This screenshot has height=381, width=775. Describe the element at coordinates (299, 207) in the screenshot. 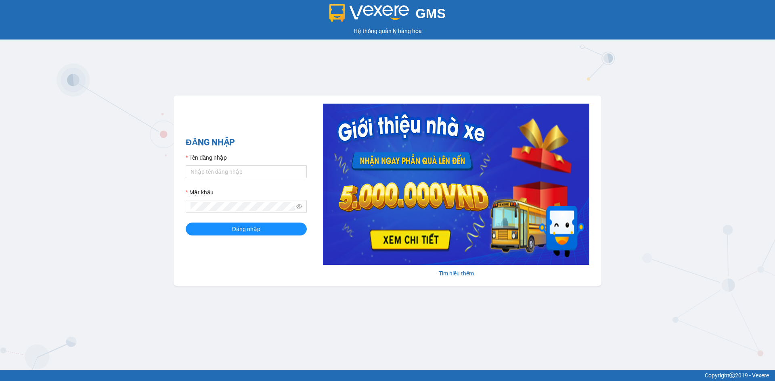

I see `span: eye-invisible` at that location.